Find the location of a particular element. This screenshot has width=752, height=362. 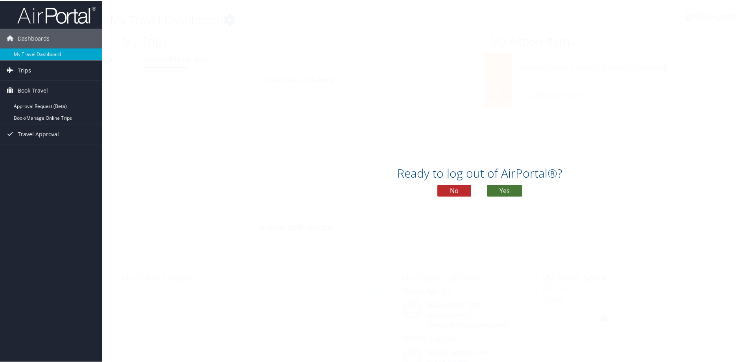

img: airportal-logo.png is located at coordinates (57, 14).